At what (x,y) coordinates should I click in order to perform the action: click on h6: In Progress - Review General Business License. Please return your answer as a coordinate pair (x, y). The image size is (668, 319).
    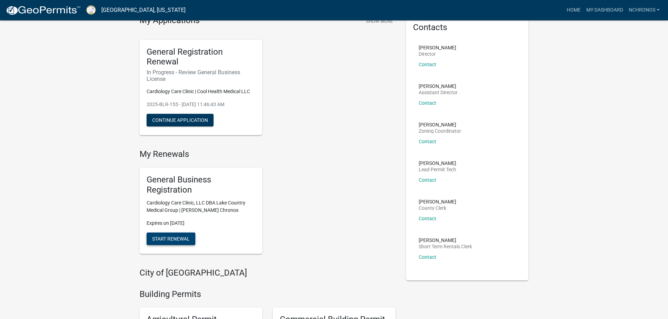
    Looking at the image, I should click on (201, 76).